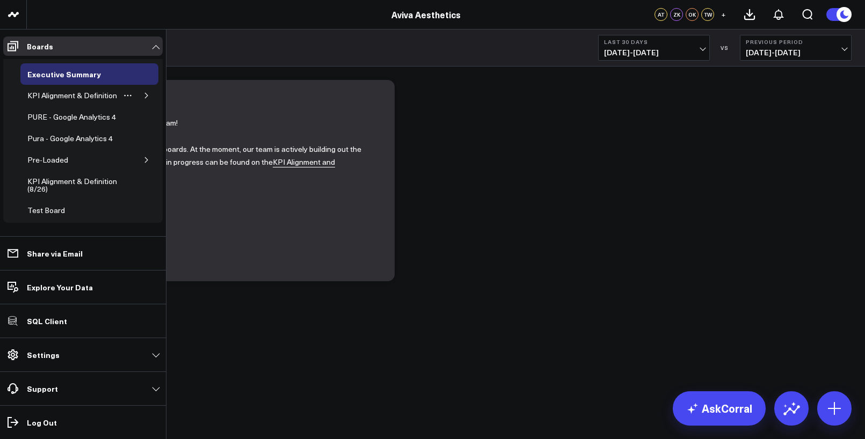  Describe the element at coordinates (72, 96) in the screenshot. I see `div: KPI Alignment & Definition` at that location.